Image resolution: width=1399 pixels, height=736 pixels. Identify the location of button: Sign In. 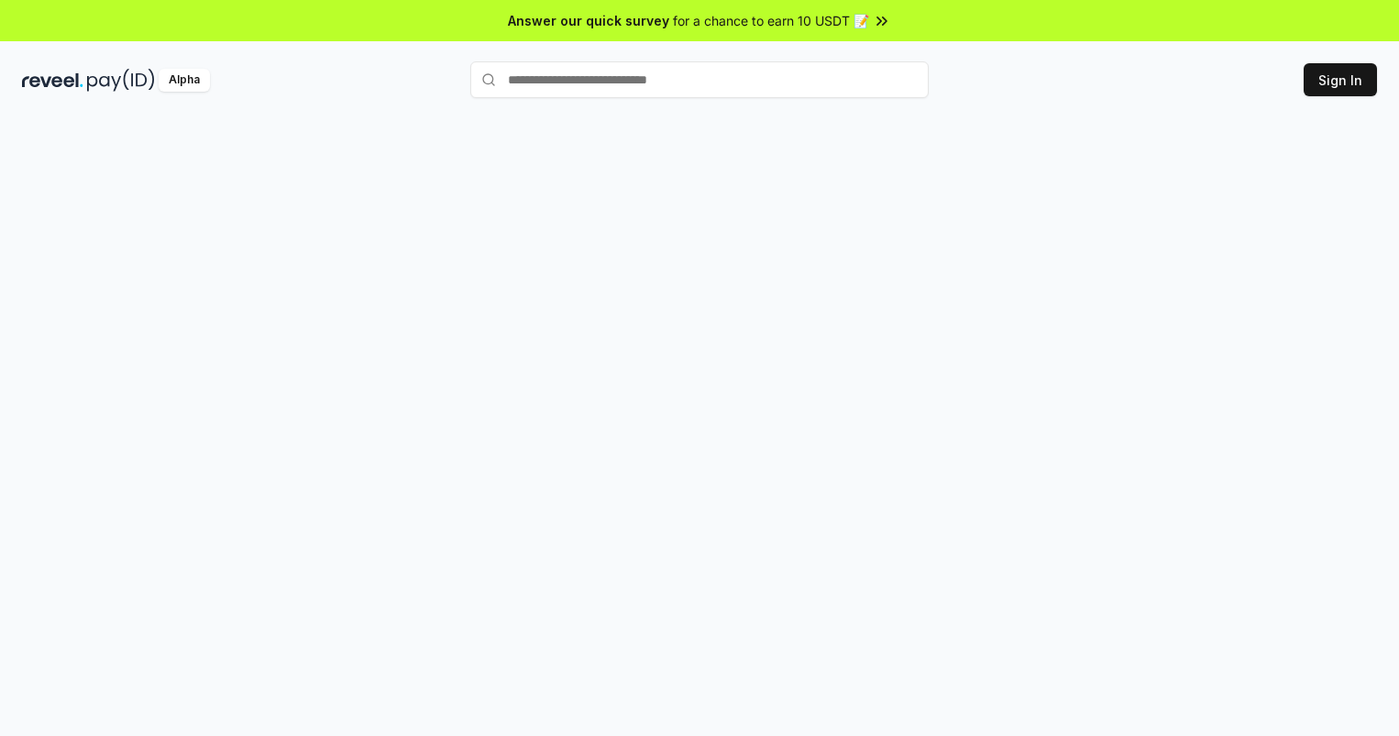
(1340, 80).